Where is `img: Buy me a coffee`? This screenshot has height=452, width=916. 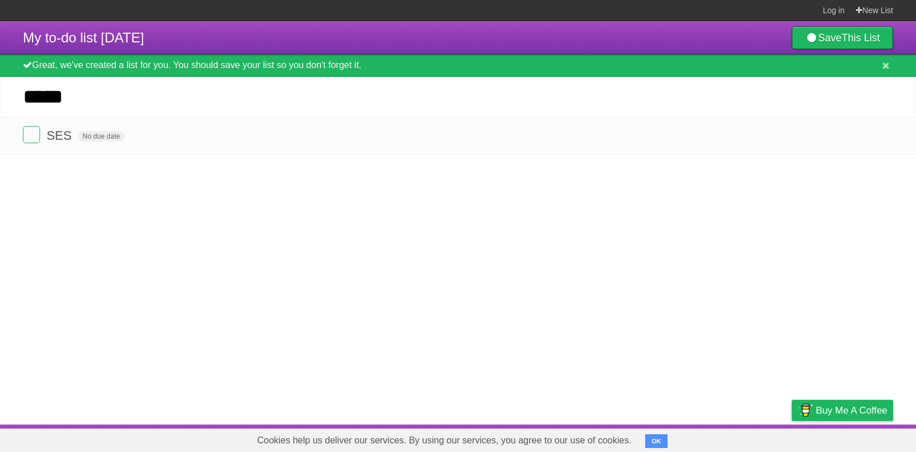 img: Buy me a coffee is located at coordinates (805, 410).